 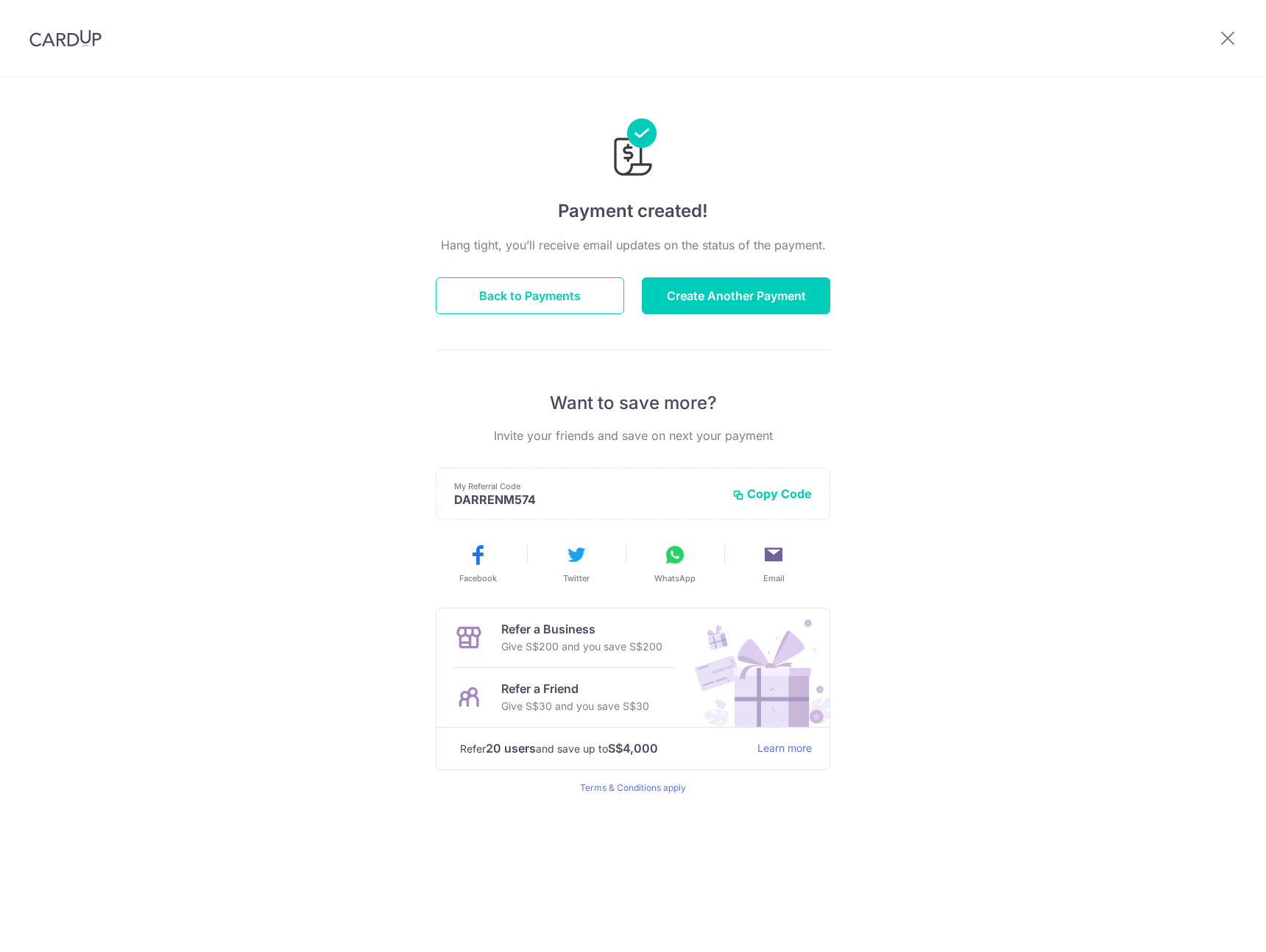 I want to click on p: Invite your friends and save on next your payment, so click(x=633, y=435).